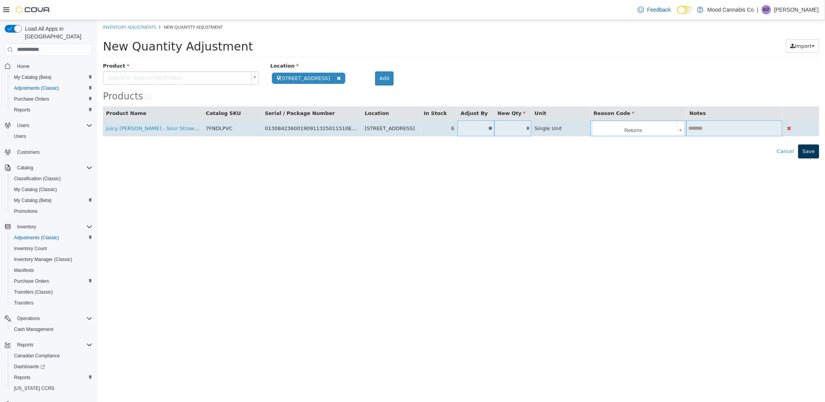 The height and width of the screenshot is (402, 825). I want to click on span: 1, so click(50, 77).